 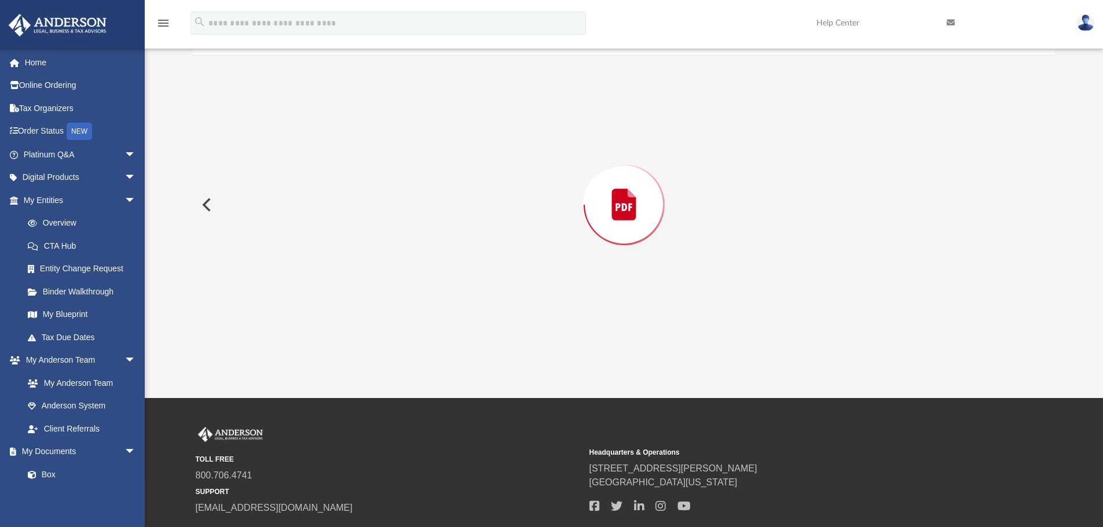 I want to click on a: My Documentsarrow_drop_down, so click(x=78, y=452).